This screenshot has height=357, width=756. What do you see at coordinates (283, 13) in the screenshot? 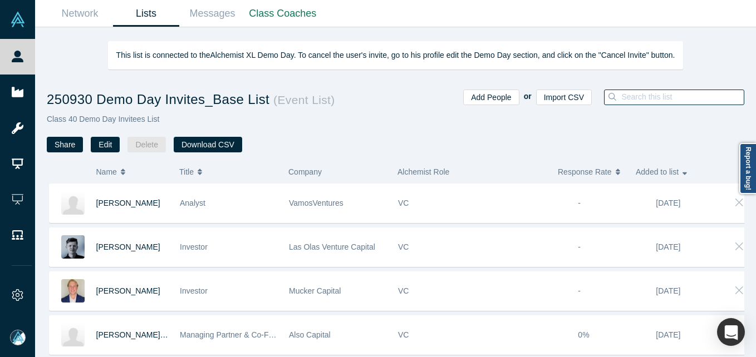
I see `a: Class Coaches` at bounding box center [283, 13].